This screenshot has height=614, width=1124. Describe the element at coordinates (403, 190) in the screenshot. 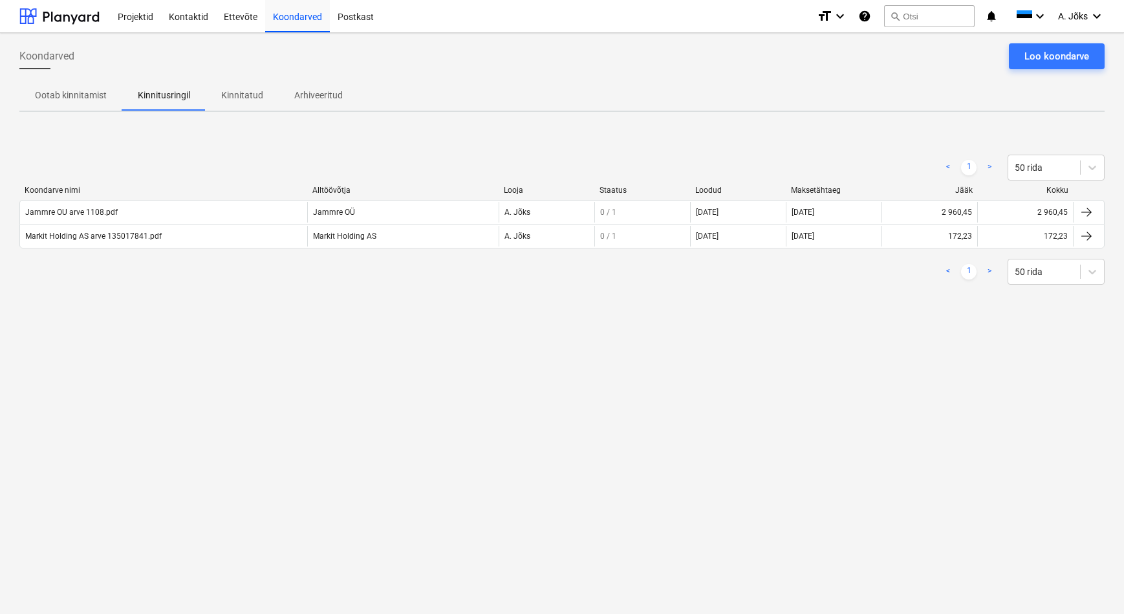

I see `div: Alltöövõtja` at that location.